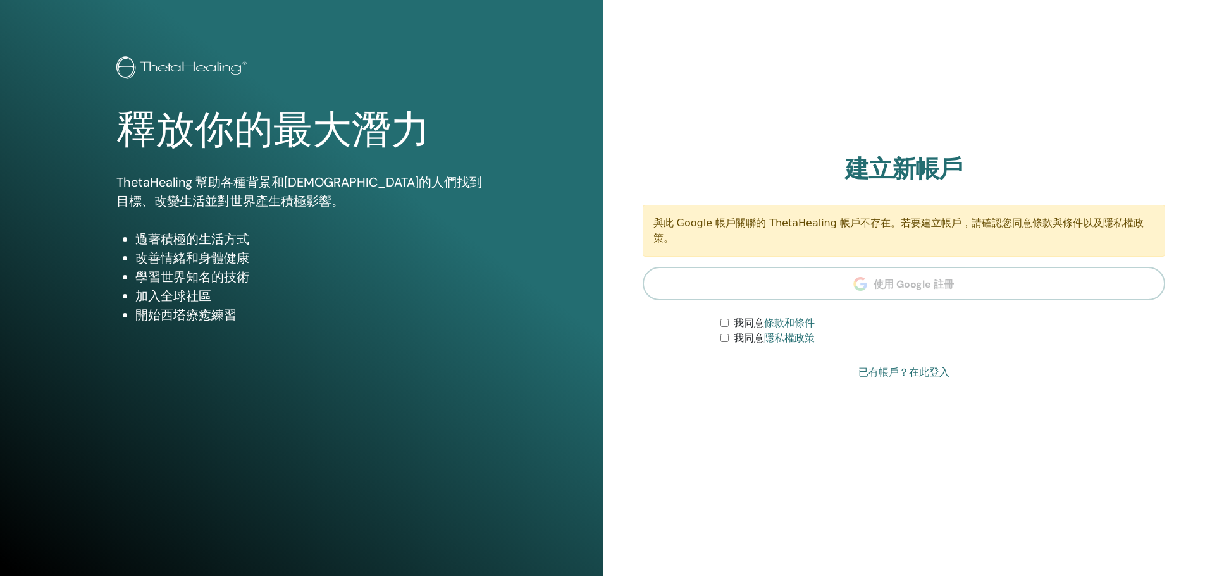  Describe the element at coordinates (789, 338) in the screenshot. I see `a: 隱私權政策` at that location.